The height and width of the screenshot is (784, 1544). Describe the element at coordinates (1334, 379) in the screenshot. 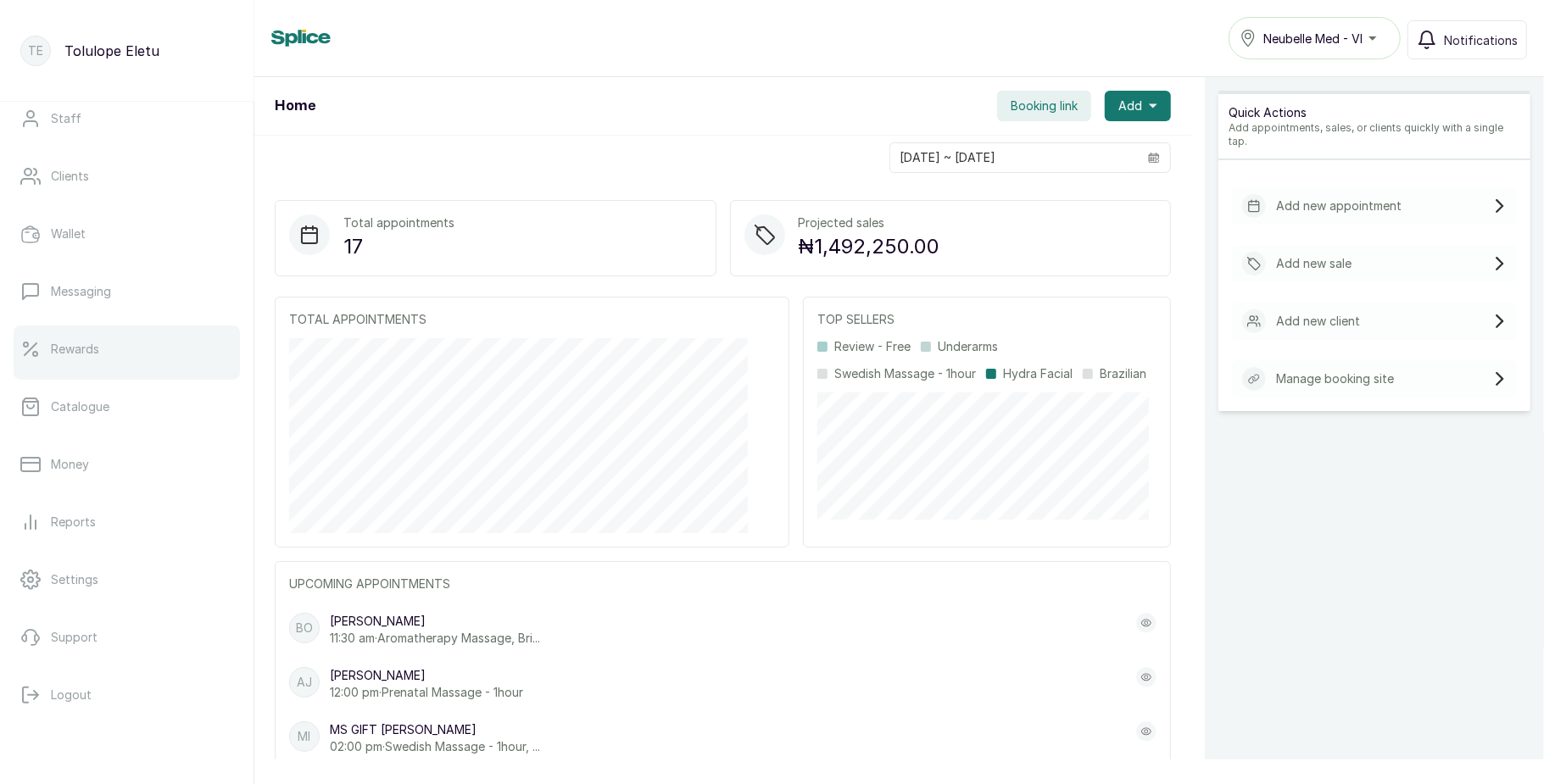

I see `p: Manage booking site` at that location.